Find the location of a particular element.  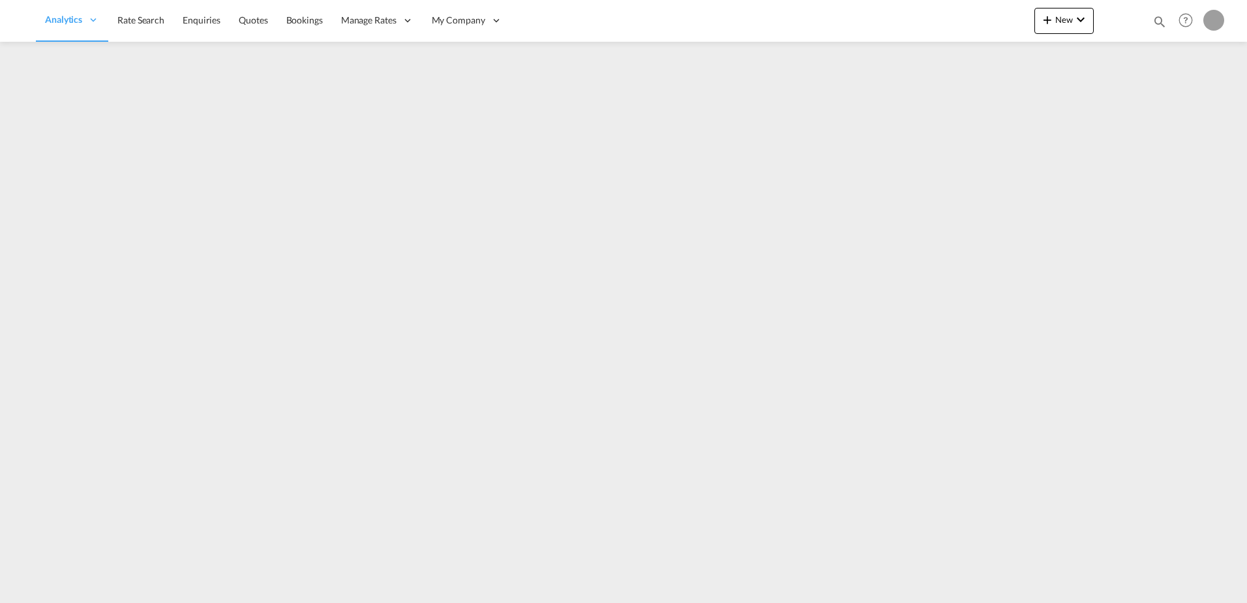

md-icon: icon-plus 400-fg is located at coordinates (1048, 20).